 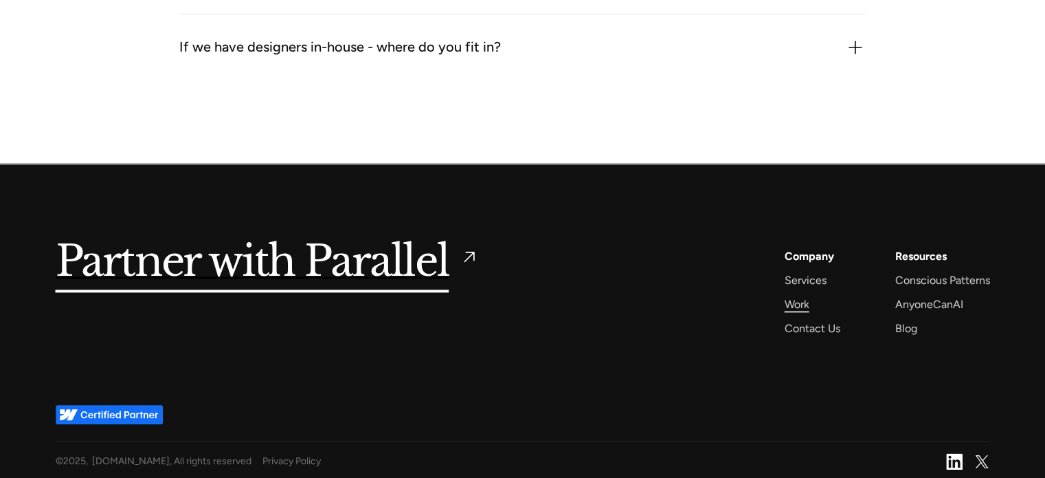 I want to click on a: Blog, so click(x=906, y=328).